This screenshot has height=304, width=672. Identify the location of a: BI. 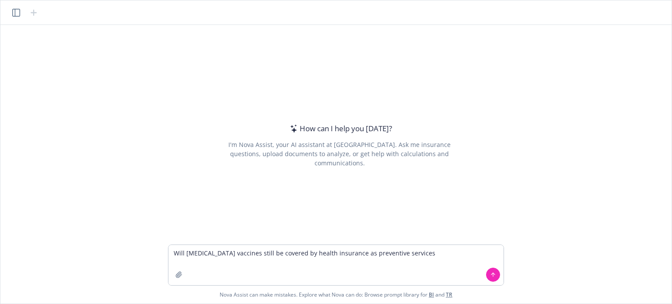
(431, 294).